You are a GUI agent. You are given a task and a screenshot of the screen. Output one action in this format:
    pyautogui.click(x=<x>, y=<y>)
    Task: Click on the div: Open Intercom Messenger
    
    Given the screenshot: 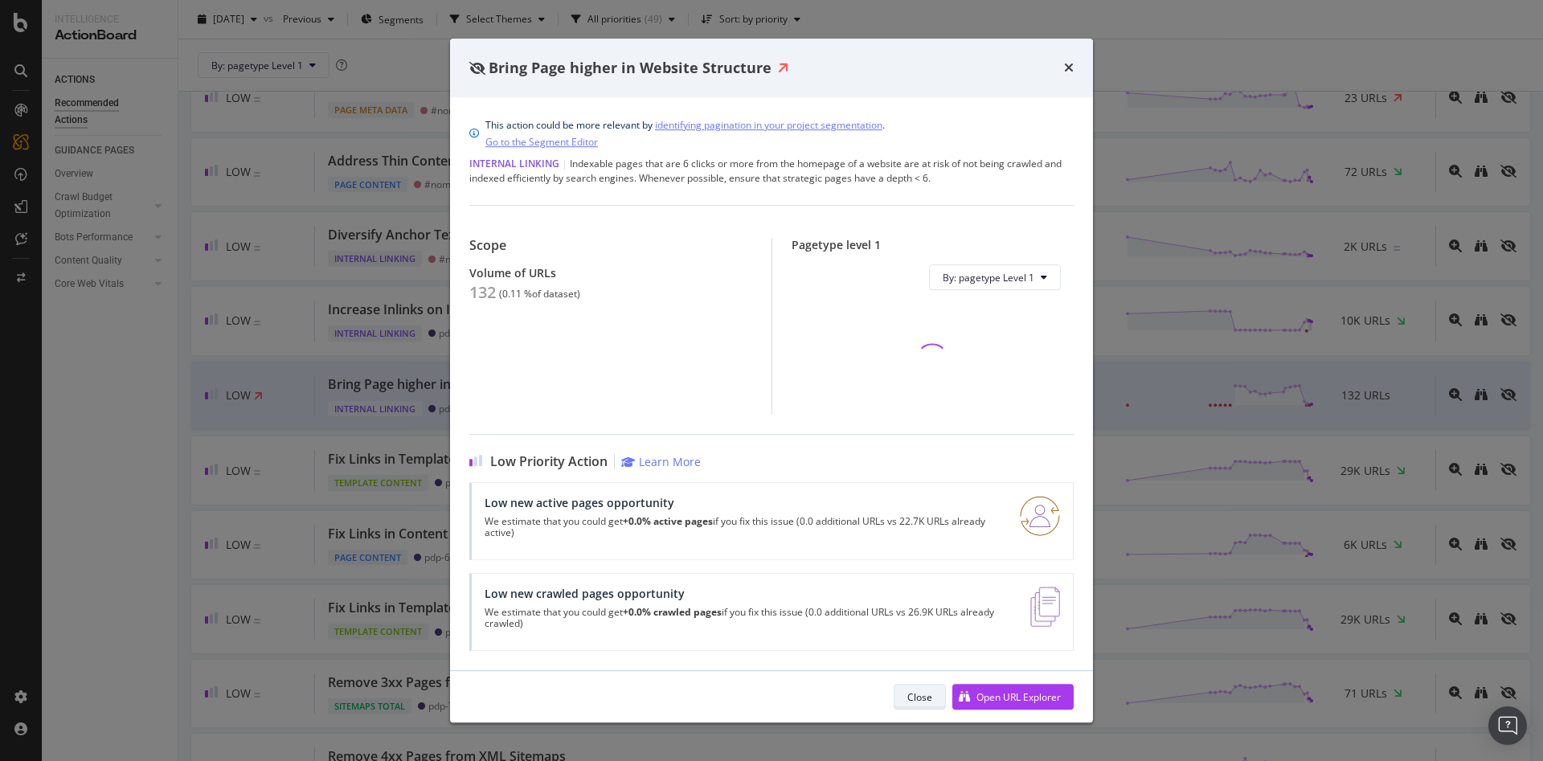 What is the action you would take?
    pyautogui.click(x=1508, y=726)
    